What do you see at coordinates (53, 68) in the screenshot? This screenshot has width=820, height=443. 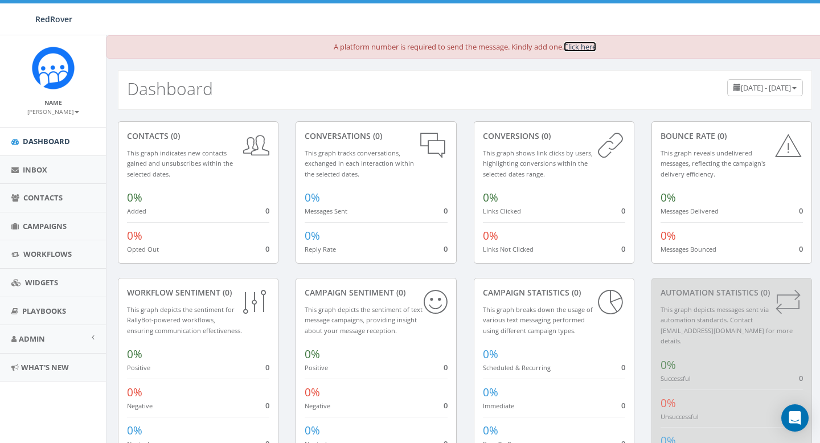 I see `img: Rally_Corp_Icon.png` at bounding box center [53, 68].